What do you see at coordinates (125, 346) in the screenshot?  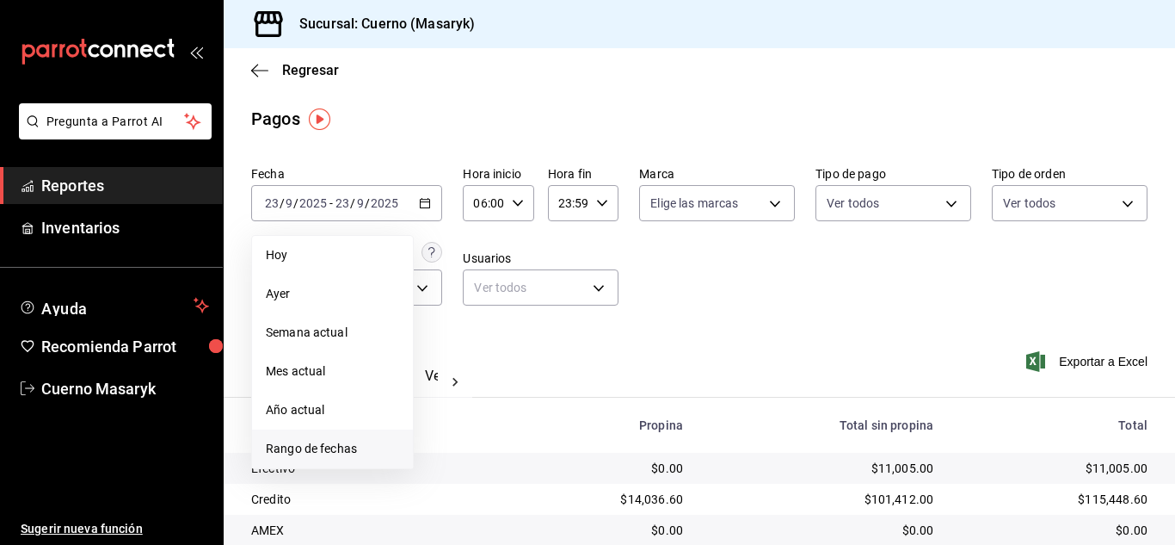 I see `span: Recomienda Parrot` at bounding box center [125, 346].